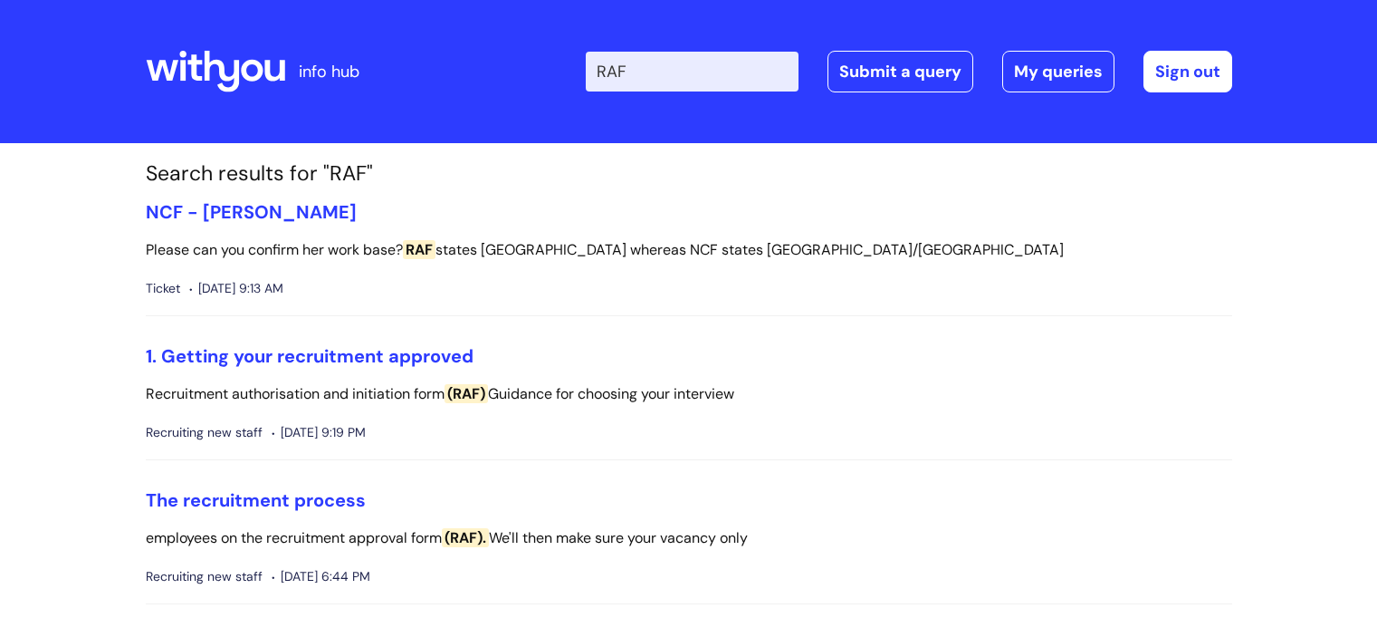 The width and height of the screenshot is (1377, 637). Describe the element at coordinates (689, 174) in the screenshot. I see `h1: Search results for "RAF"` at that location.